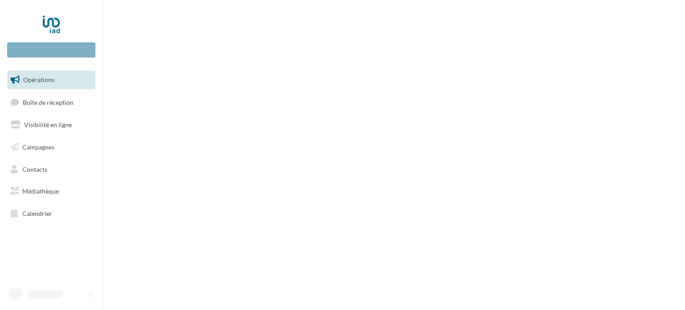 The width and height of the screenshot is (685, 310). I want to click on span: Contacts, so click(35, 169).